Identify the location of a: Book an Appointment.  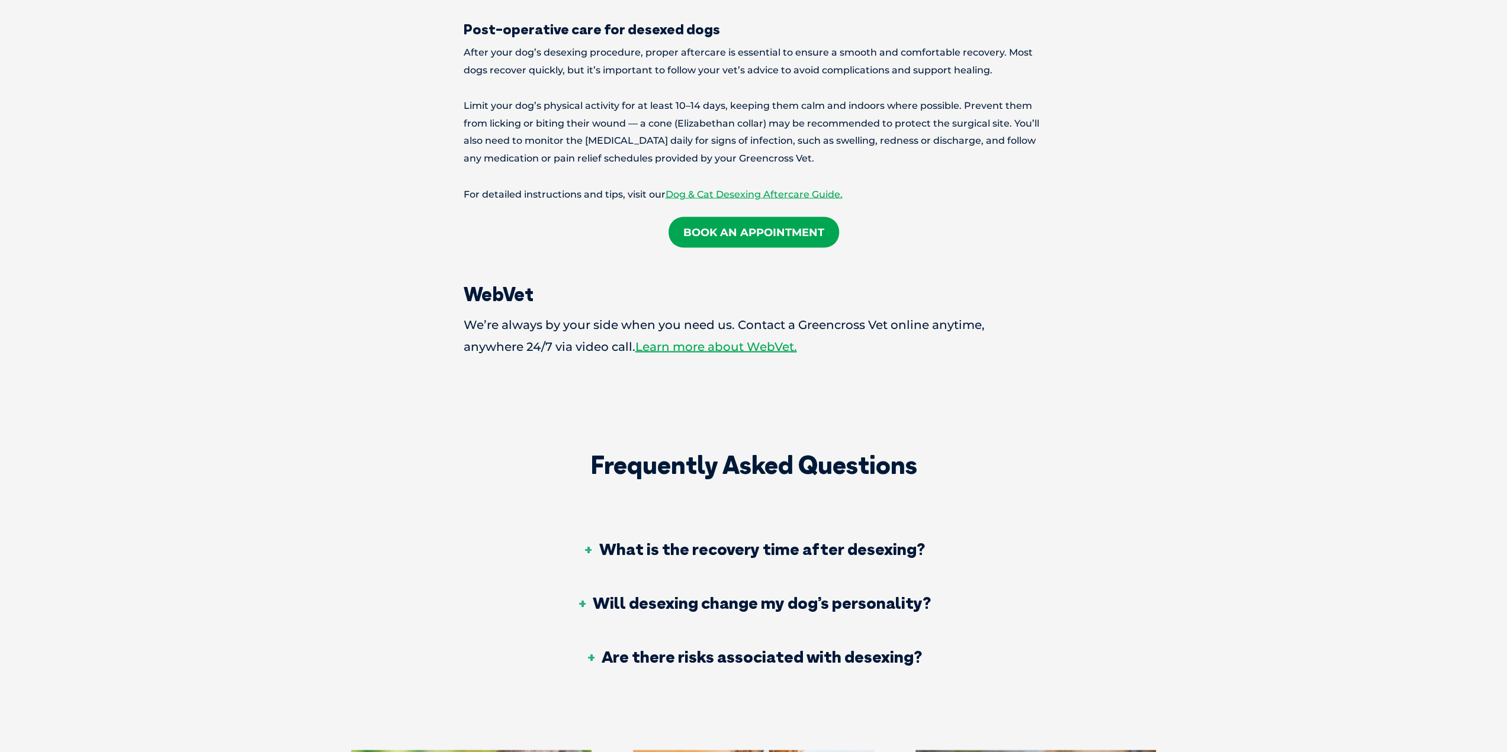
(754, 232).